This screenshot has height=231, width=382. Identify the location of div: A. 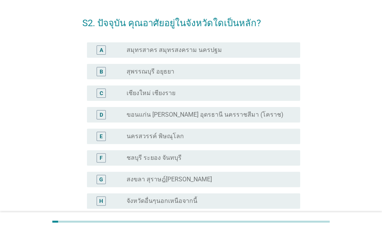
(101, 50).